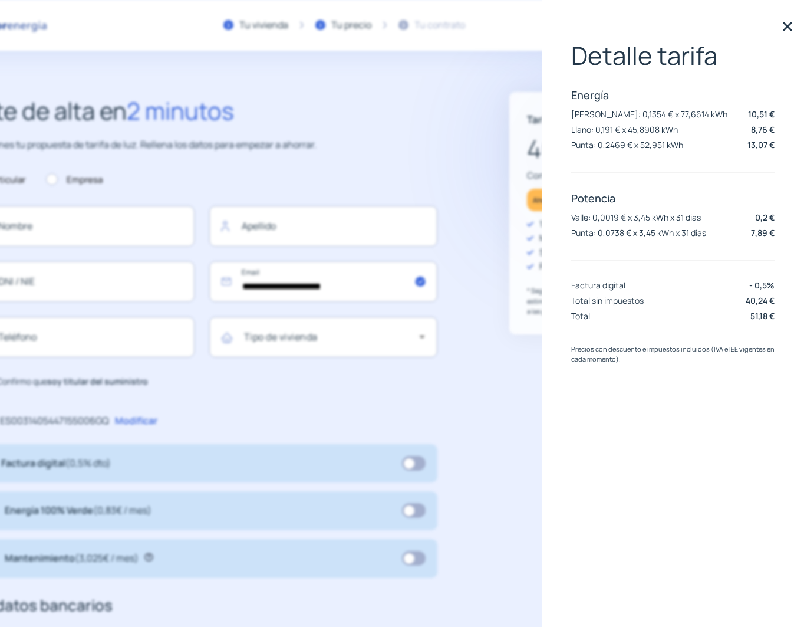 This screenshot has width=804, height=627. I want to click on span: 2 minutos, so click(180, 110).